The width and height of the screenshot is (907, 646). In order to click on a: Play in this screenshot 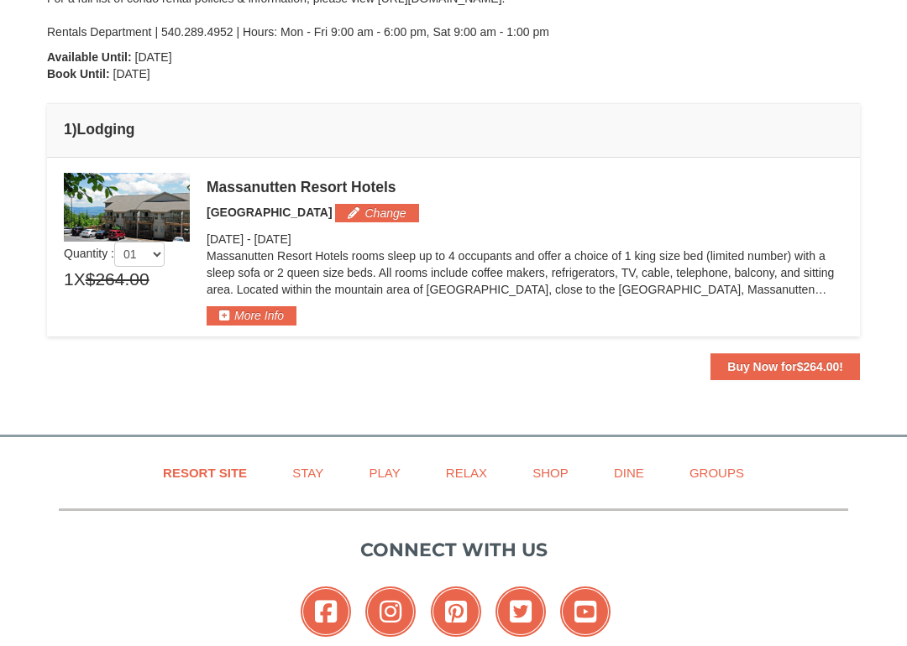, I will do `click(384, 473)`.